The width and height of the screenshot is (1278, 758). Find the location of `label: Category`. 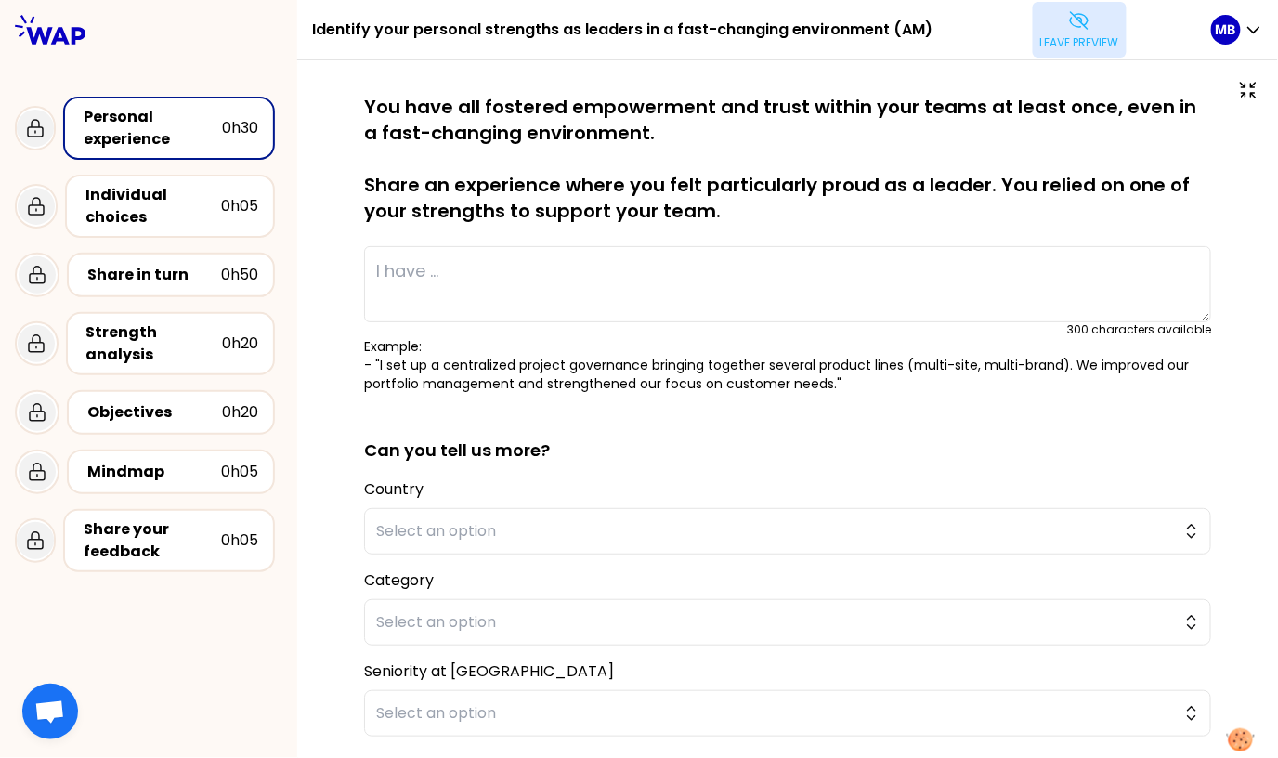

label: Category is located at coordinates (398, 580).